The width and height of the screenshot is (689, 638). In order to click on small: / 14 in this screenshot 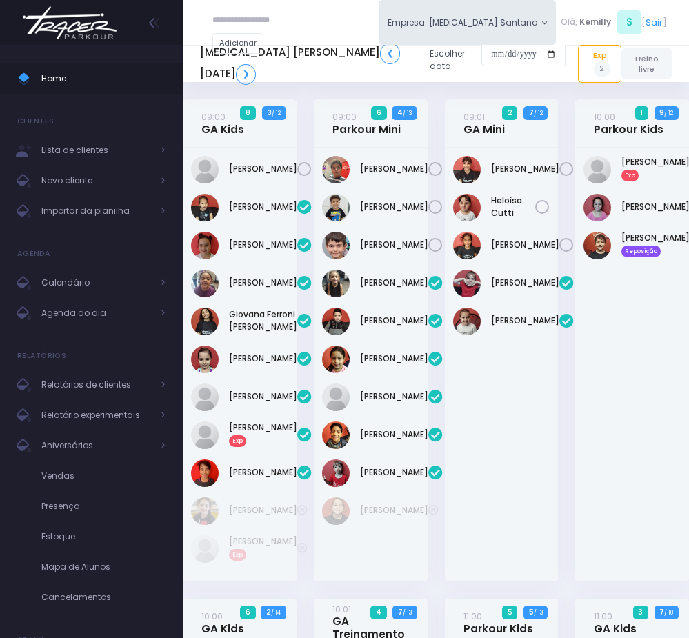, I will do `click(276, 612)`.